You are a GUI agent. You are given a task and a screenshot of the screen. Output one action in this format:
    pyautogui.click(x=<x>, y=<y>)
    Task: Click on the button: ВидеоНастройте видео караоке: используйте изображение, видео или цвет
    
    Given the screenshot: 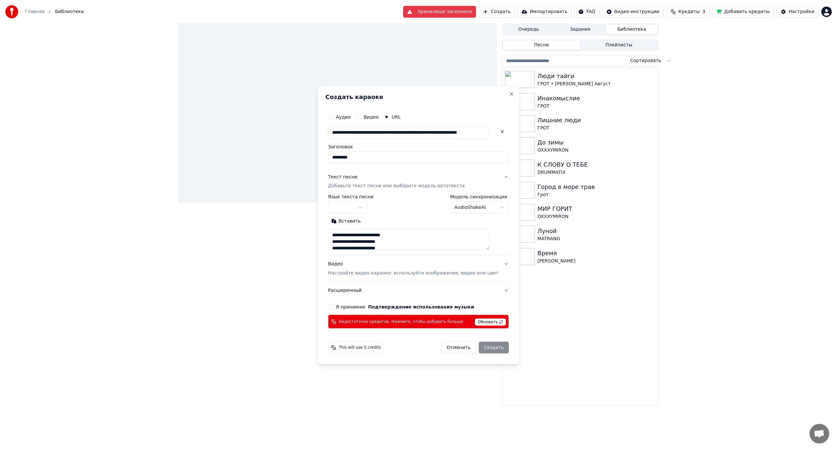 What is the action you would take?
    pyautogui.click(x=418, y=269)
    